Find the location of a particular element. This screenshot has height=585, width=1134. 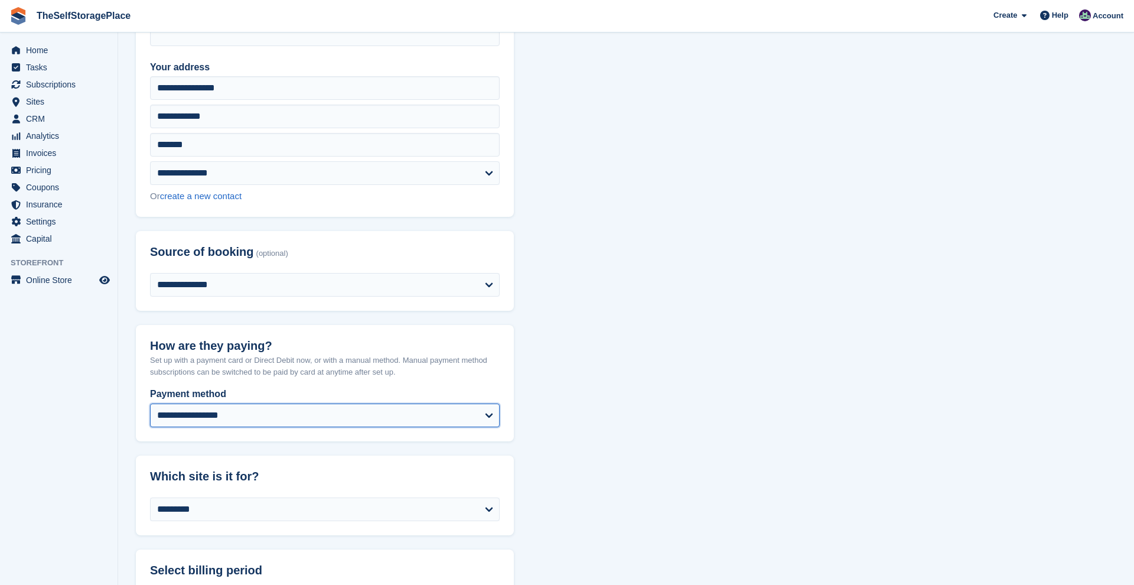

span: Analytics is located at coordinates (61, 136).